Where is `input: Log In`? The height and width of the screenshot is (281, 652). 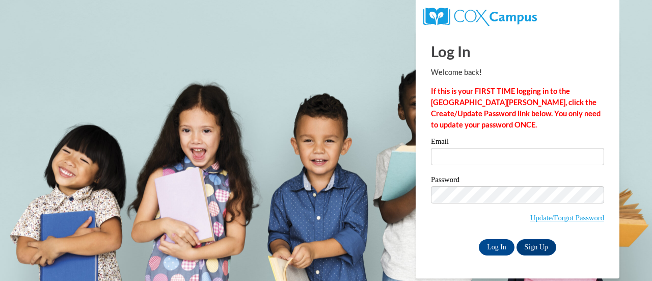
input: Log In is located at coordinates (496, 247).